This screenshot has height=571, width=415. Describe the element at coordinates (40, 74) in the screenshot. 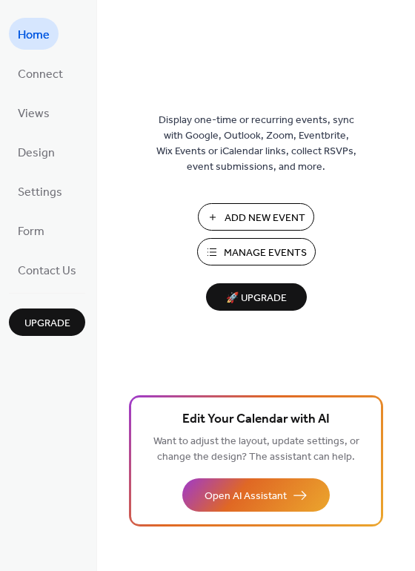

I see `span: Connect` at that location.